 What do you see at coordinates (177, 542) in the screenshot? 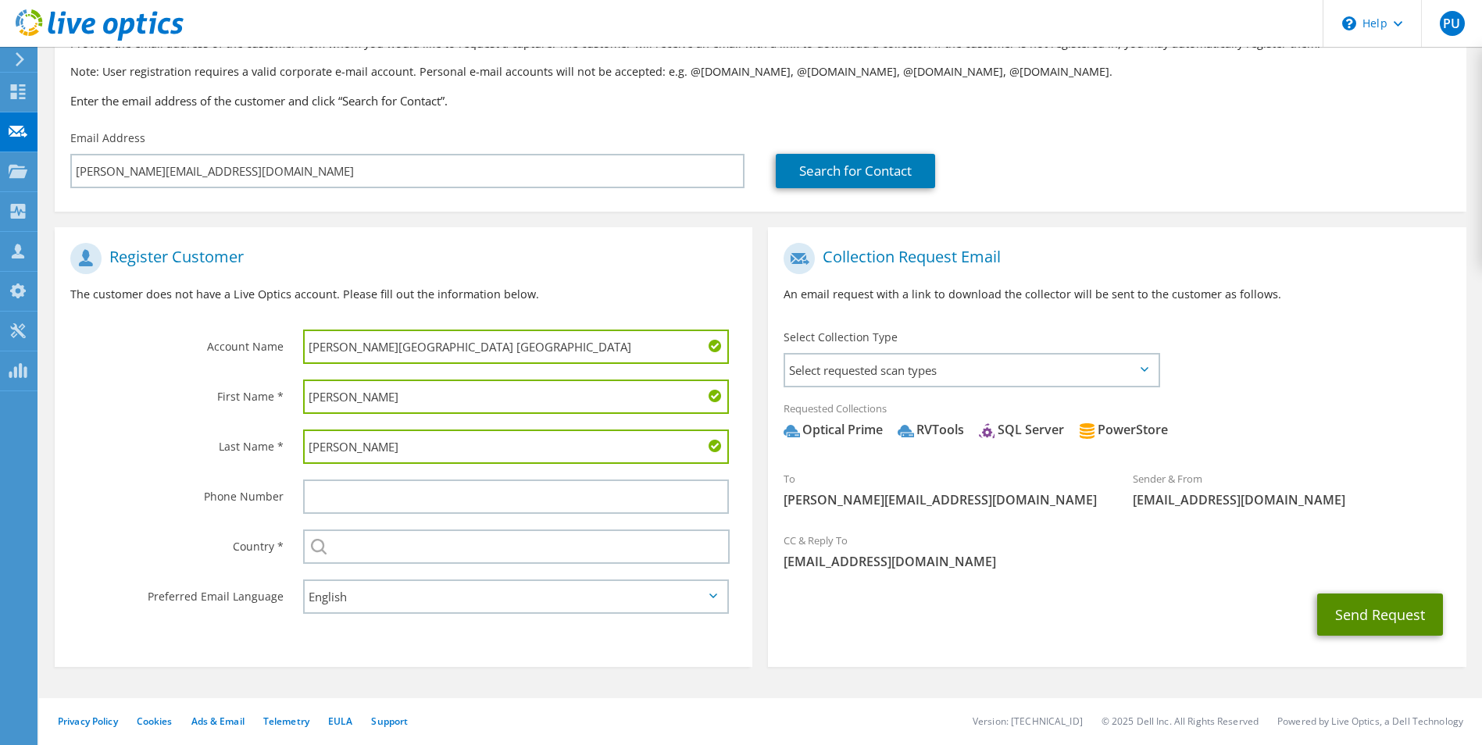
I see `label: Country *` at bounding box center [177, 542].